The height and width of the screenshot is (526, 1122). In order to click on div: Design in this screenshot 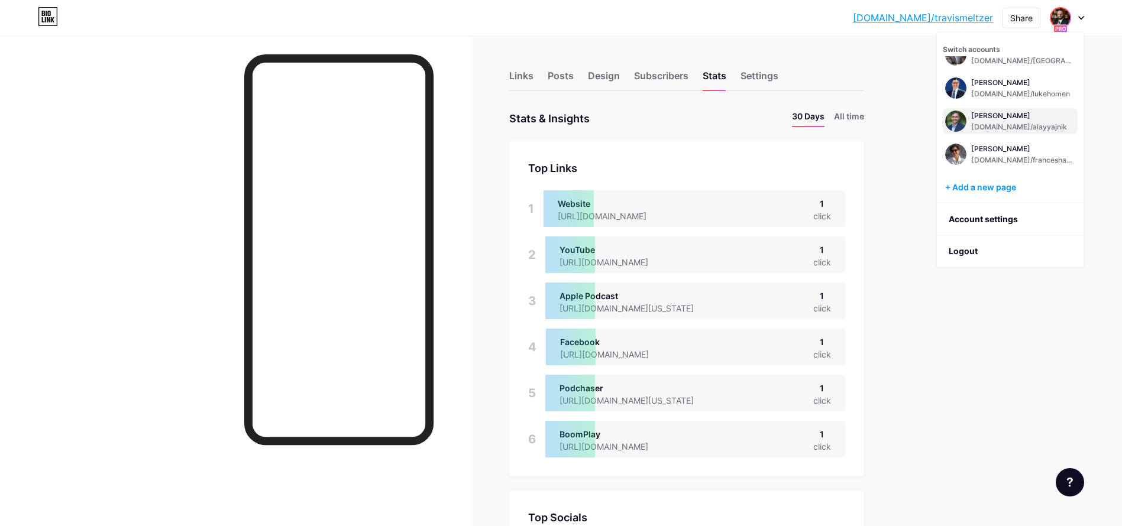, I will do `click(604, 79)`.